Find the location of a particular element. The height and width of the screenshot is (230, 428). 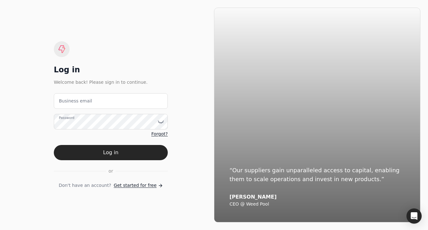

a: Forgot? is located at coordinates (160, 134).